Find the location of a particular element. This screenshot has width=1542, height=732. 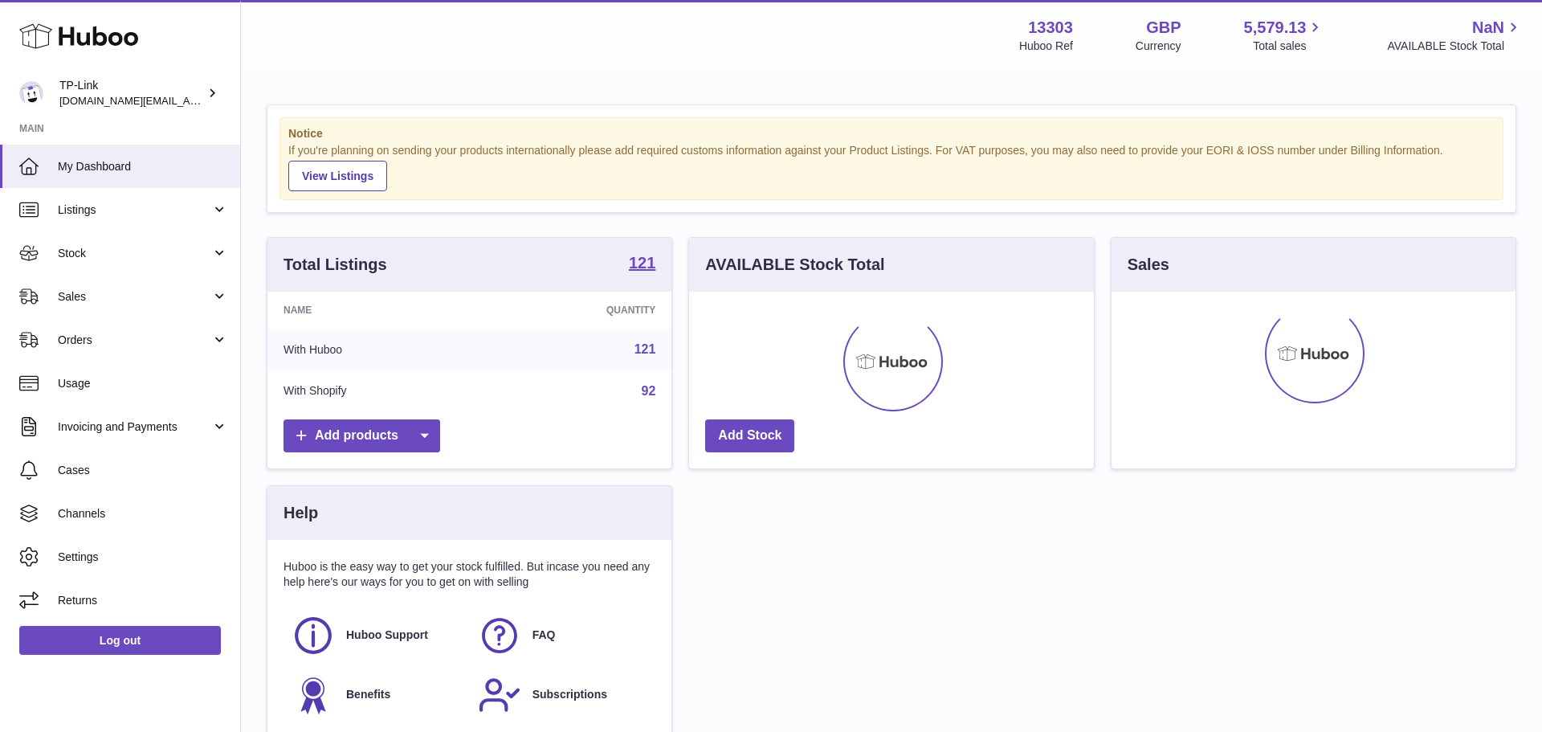

span: Cases is located at coordinates (143, 470).